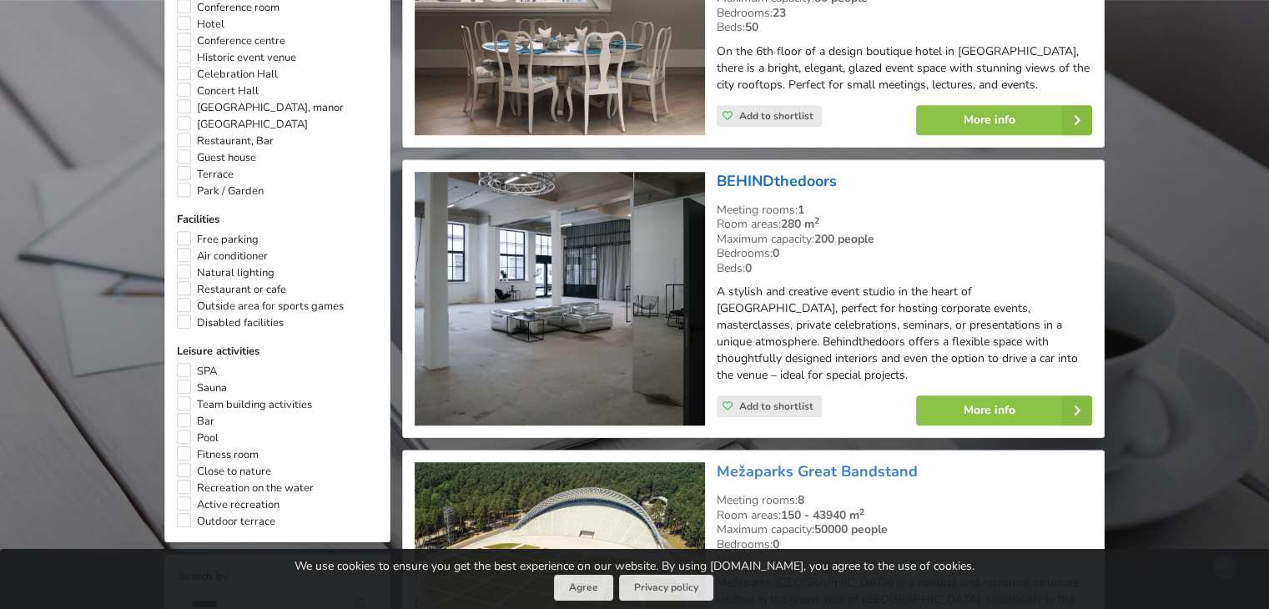  I want to click on strong: 50000 people, so click(851, 529).